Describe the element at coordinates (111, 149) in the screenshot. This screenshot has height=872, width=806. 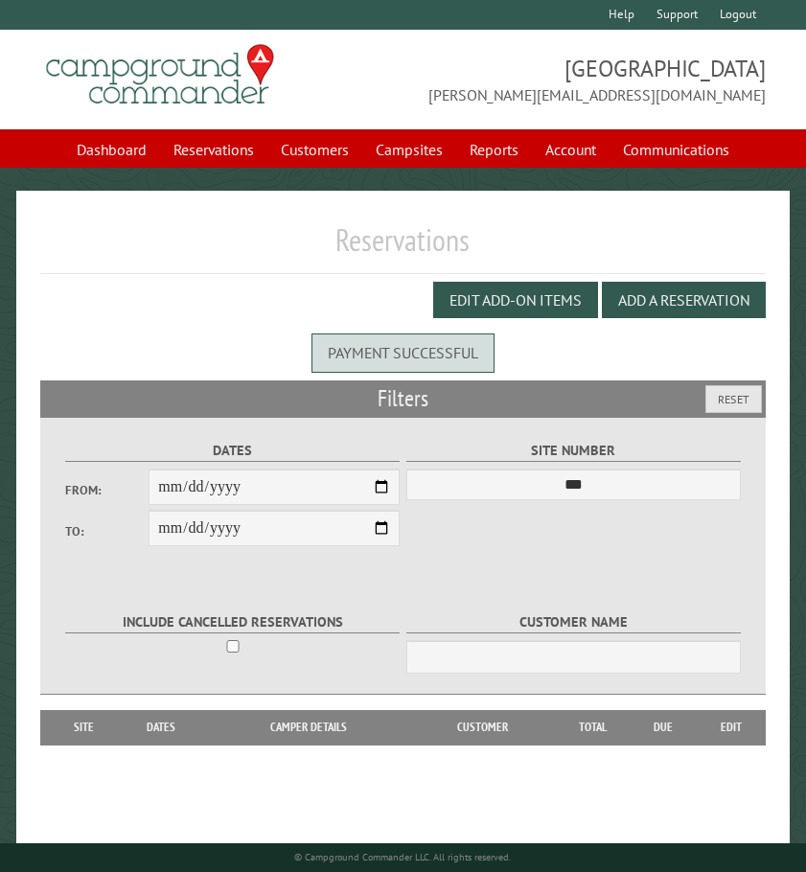
I see `a: Dashboard` at that location.